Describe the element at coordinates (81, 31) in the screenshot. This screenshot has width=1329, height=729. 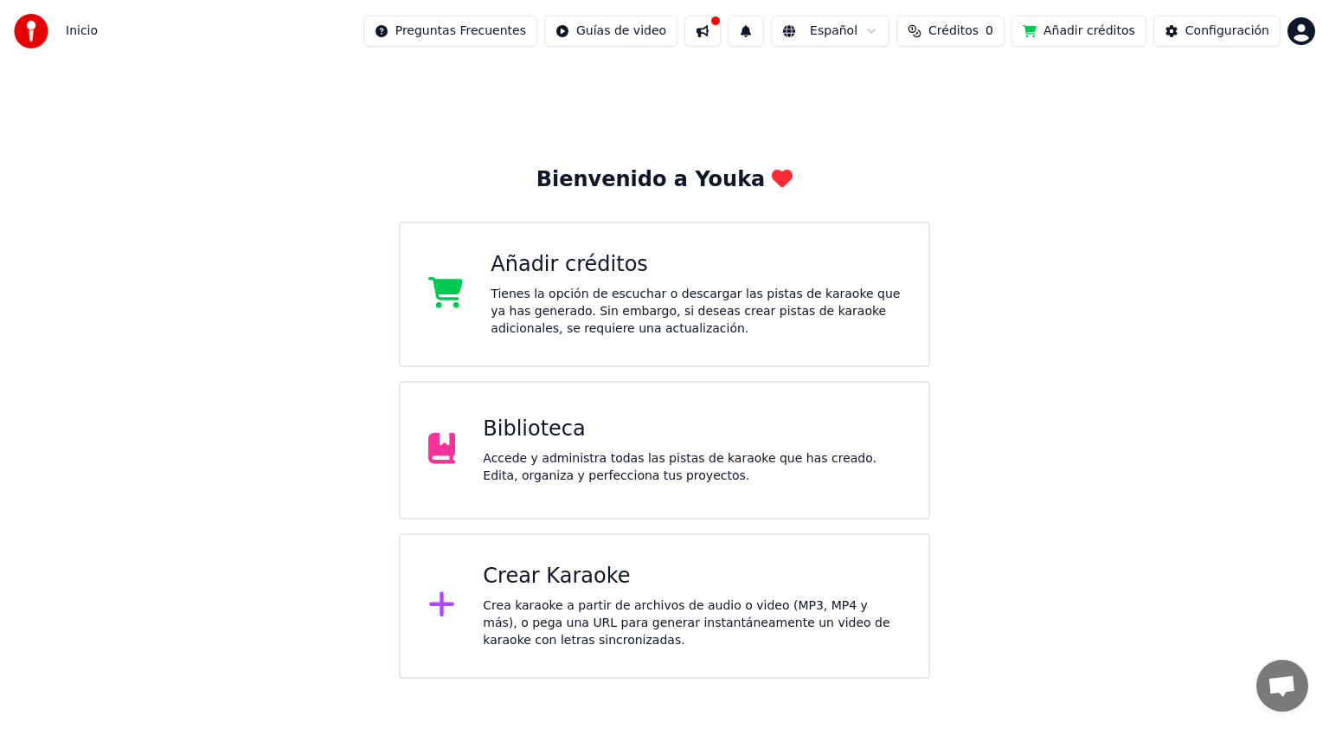
I see `span: Inicio` at that location.